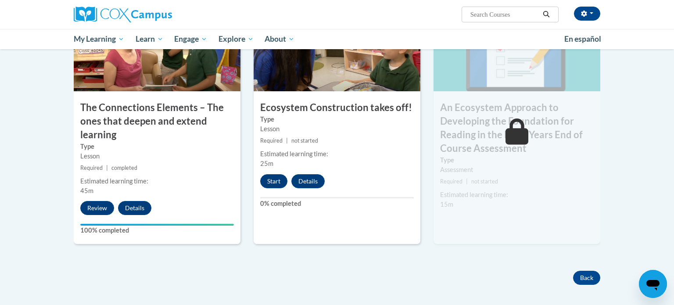 This screenshot has height=305, width=674. Describe the element at coordinates (583, 39) in the screenshot. I see `a: En español` at that location.